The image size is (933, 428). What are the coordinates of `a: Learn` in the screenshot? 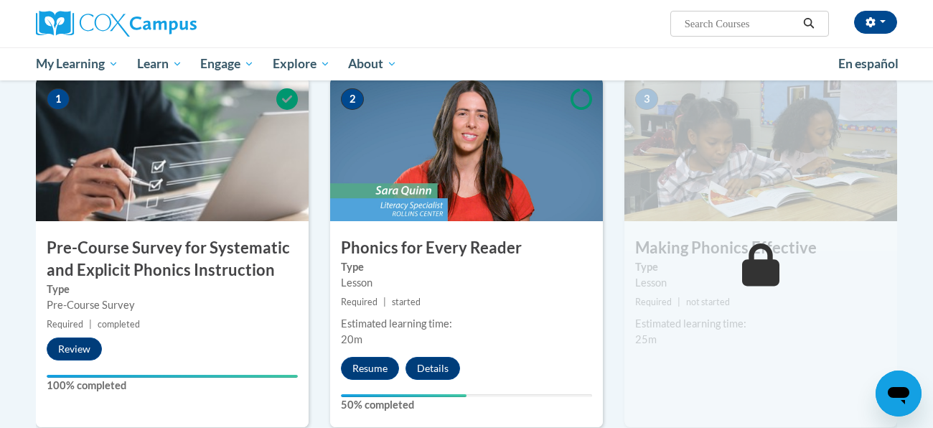 It's located at (159, 64).